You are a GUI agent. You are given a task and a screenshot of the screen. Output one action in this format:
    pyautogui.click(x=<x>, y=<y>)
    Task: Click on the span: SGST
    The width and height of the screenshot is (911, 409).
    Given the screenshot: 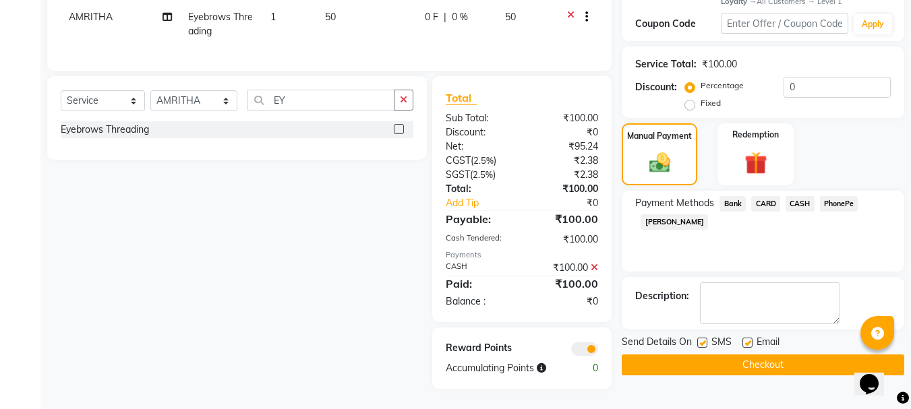 What is the action you would take?
    pyautogui.click(x=458, y=175)
    